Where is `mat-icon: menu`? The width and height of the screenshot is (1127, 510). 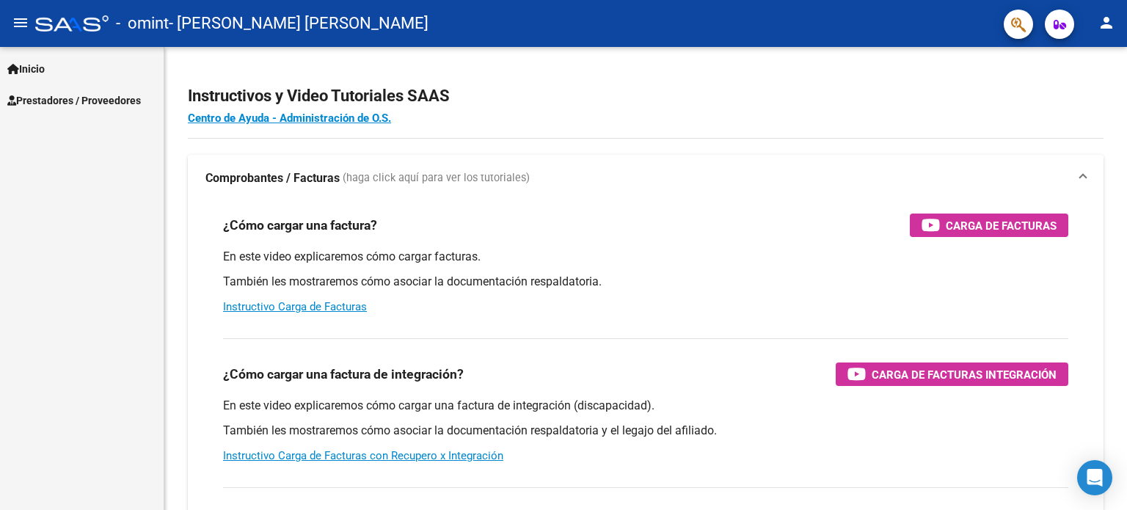
mat-icon: menu is located at coordinates (21, 23).